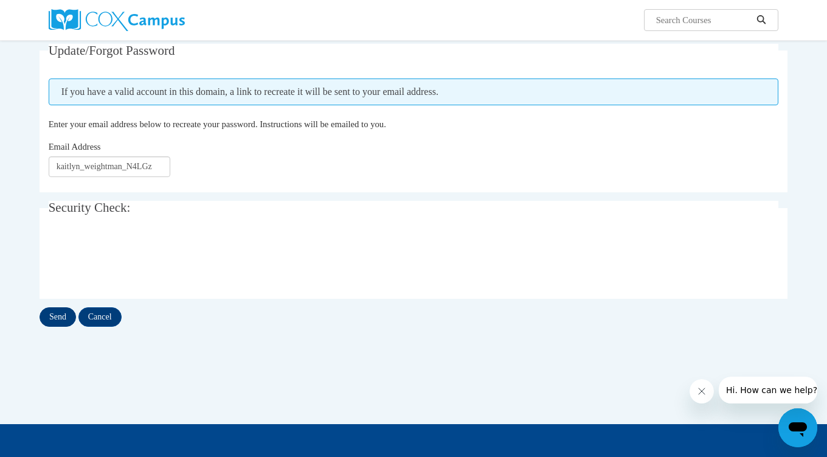 The width and height of the screenshot is (827, 457). I want to click on img: Cox Campus, so click(117, 20).